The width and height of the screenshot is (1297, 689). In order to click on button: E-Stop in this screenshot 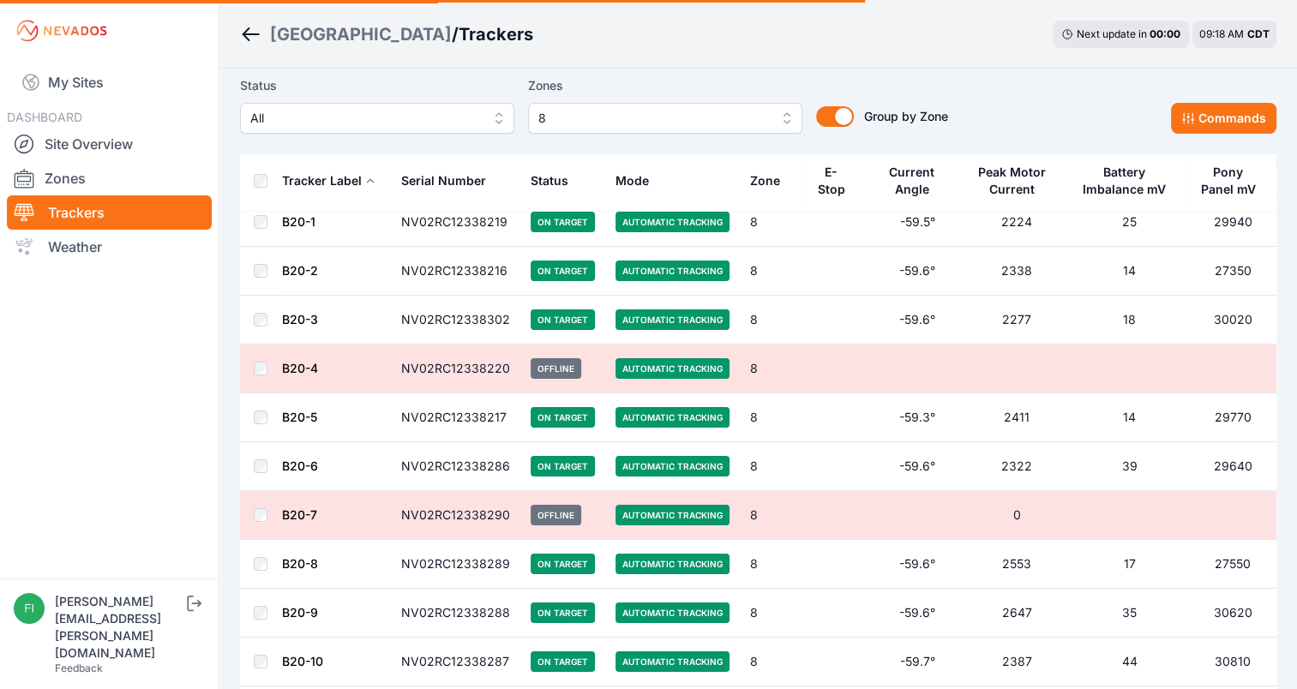, I will do `click(837, 181)`.